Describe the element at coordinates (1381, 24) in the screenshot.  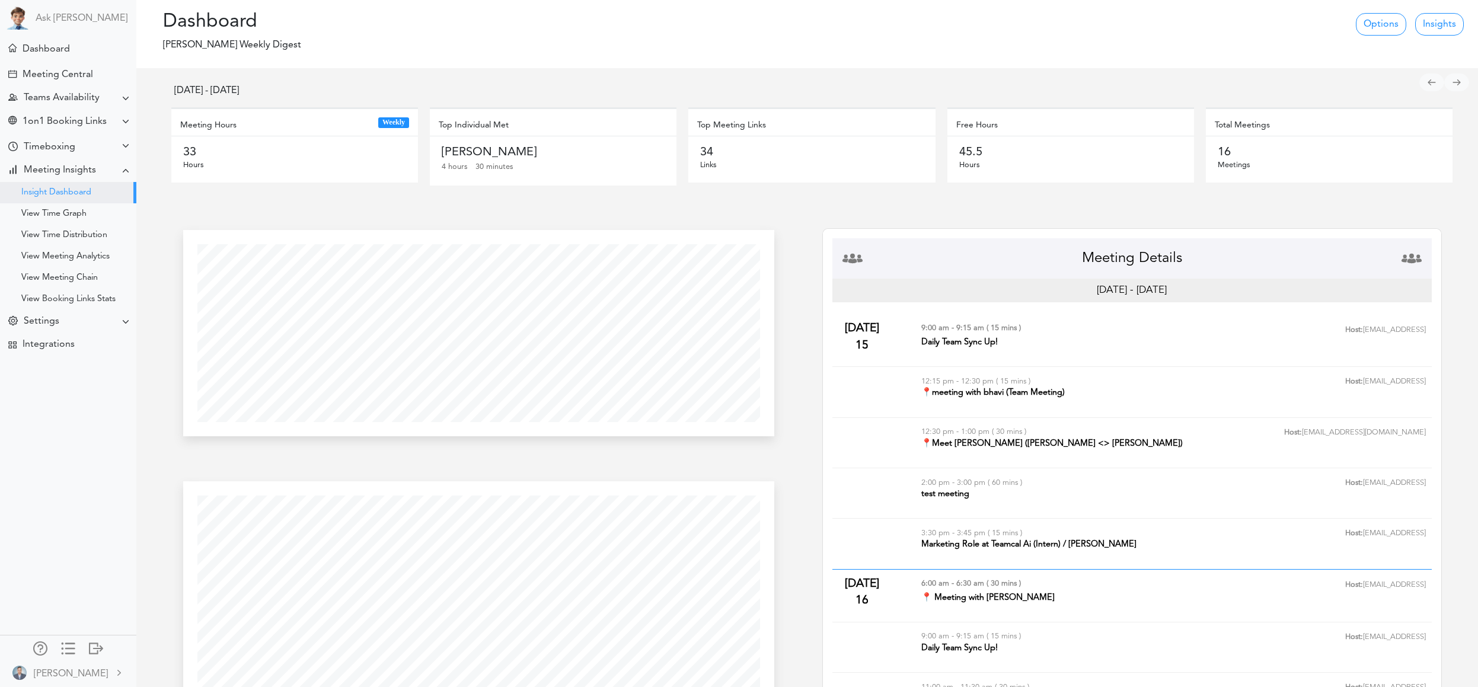
I see `a: Options` at that location.